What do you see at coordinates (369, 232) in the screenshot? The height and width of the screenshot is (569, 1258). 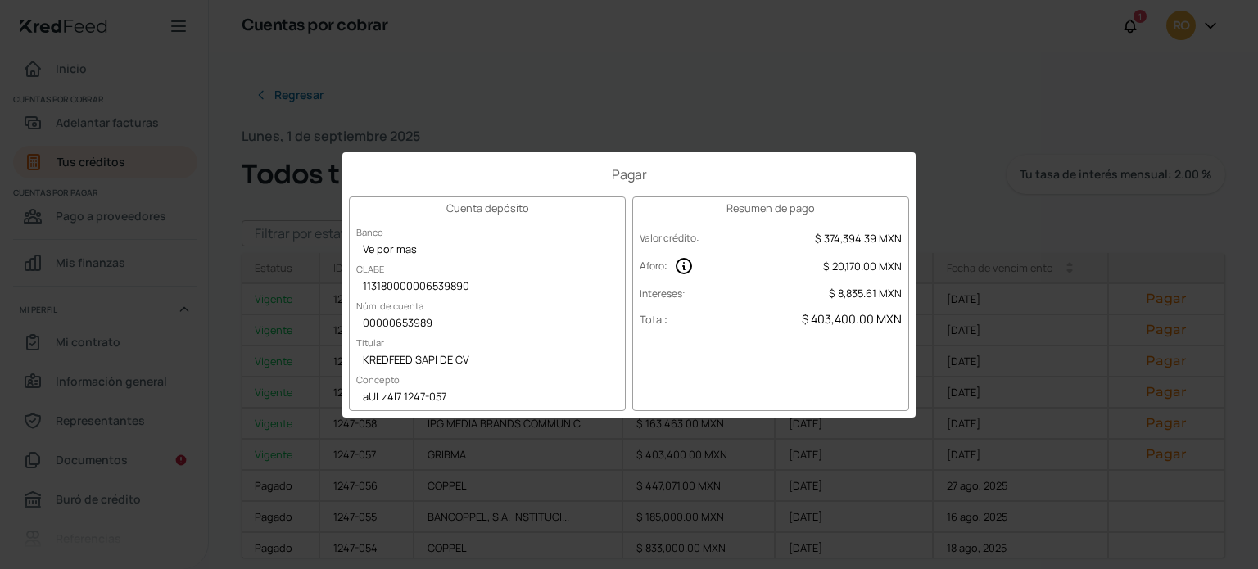 I see `label: Banco` at bounding box center [369, 232].